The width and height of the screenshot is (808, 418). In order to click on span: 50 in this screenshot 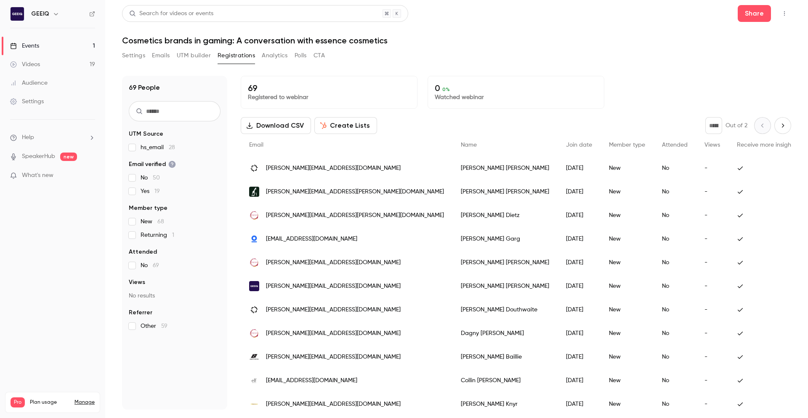, I will do `click(156, 178)`.